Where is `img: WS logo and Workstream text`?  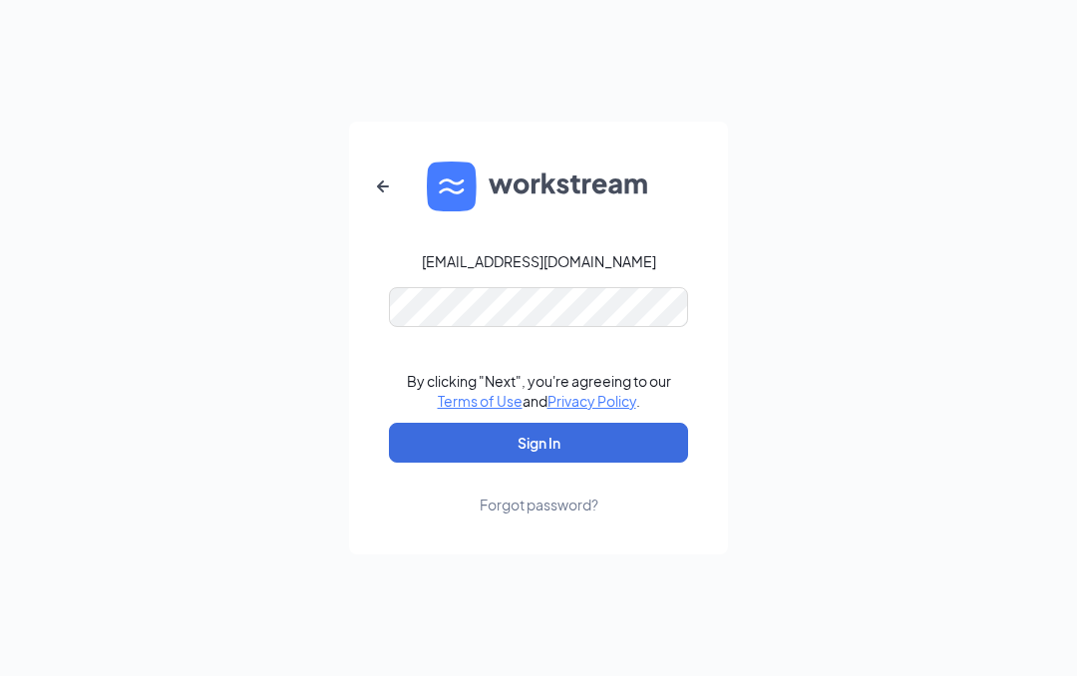 img: WS logo and Workstream text is located at coordinates (539, 187).